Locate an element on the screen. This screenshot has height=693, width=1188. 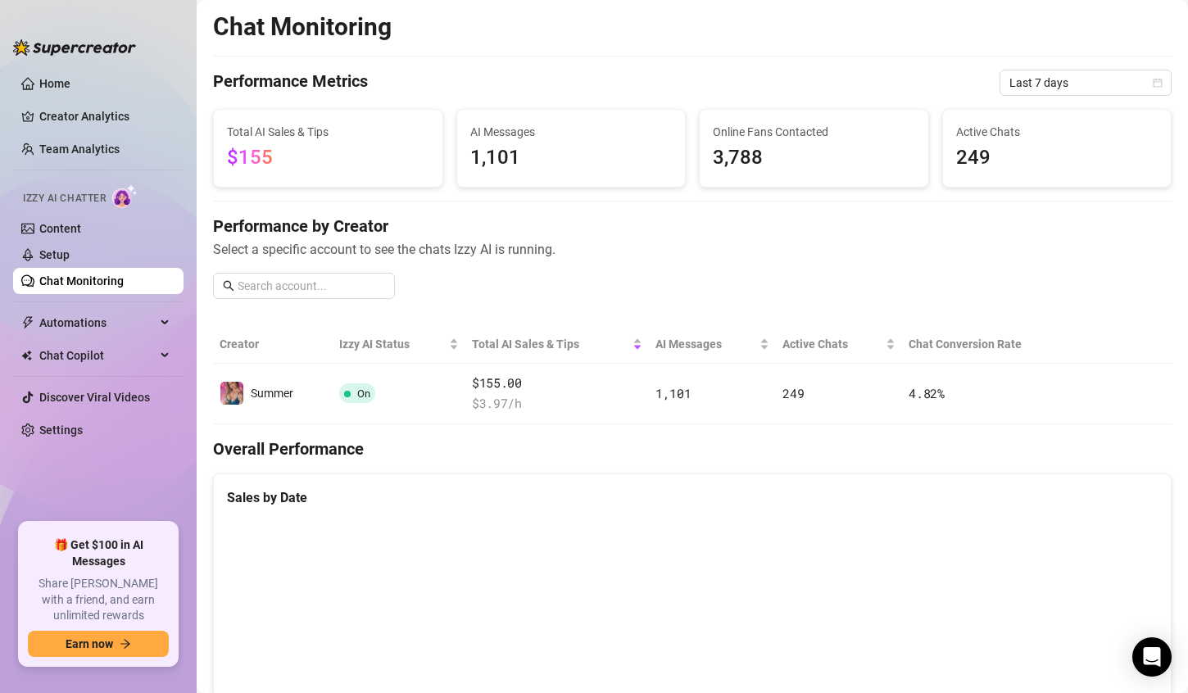
h2: Chat Monitoring is located at coordinates (302, 27).